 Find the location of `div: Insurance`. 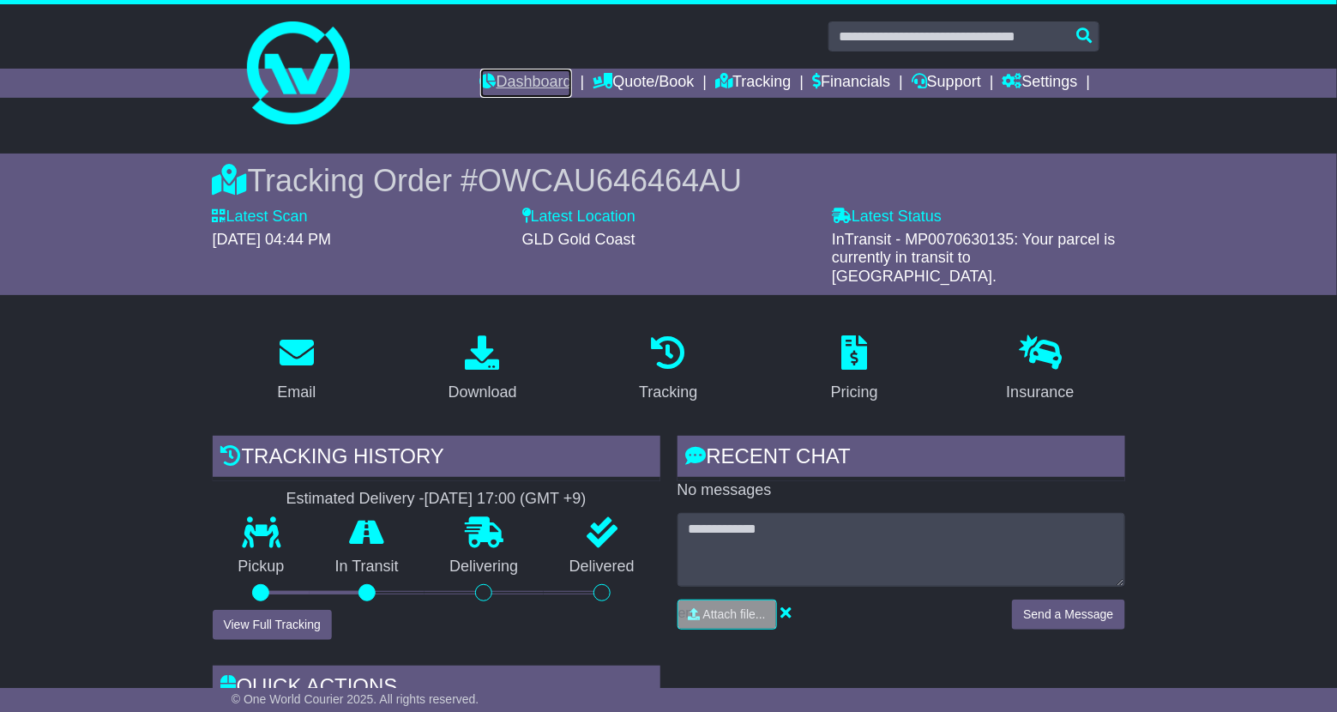

div: Insurance is located at coordinates (1041, 392).